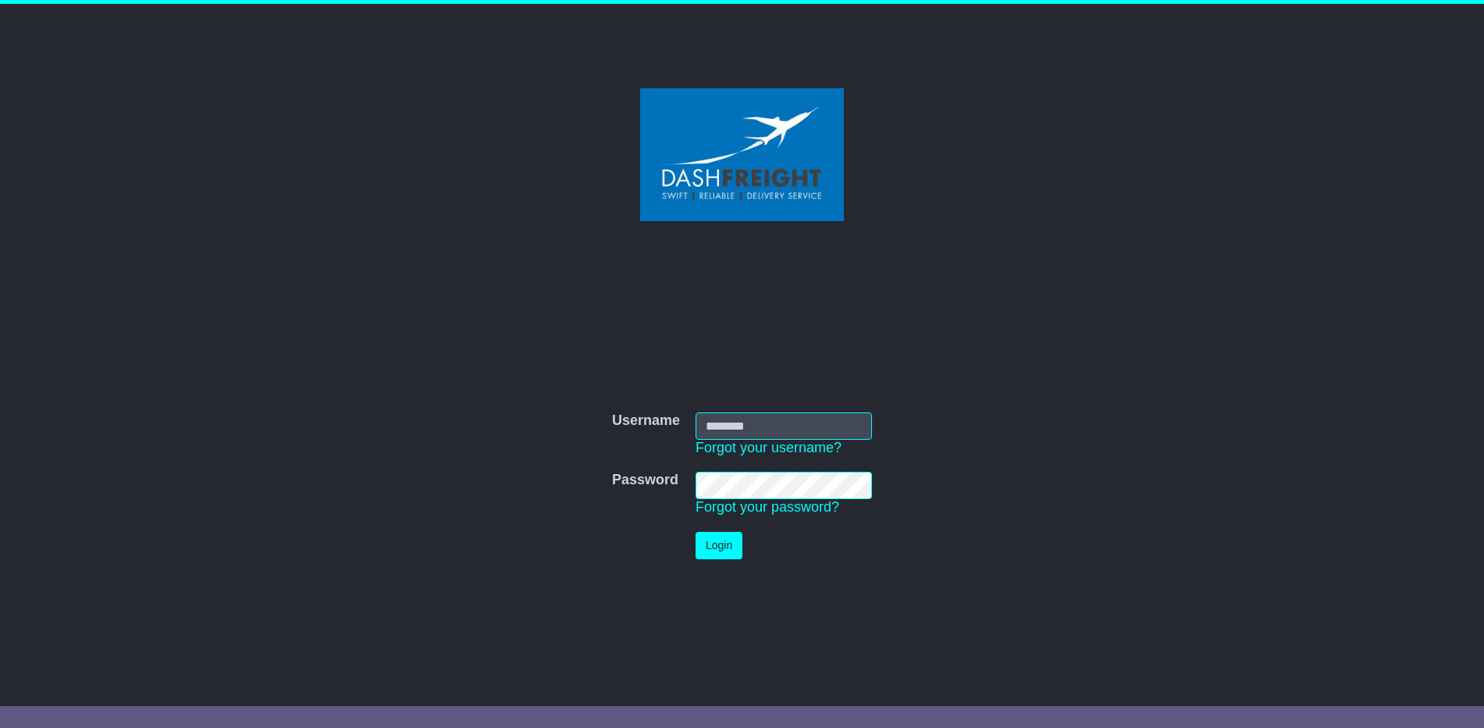  Describe the element at coordinates (719, 545) in the screenshot. I see `button: Login` at that location.